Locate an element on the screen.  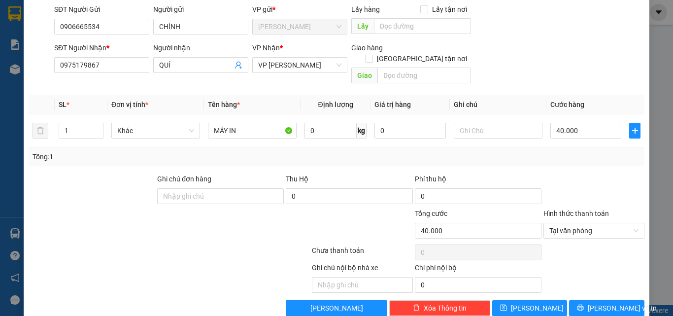
button: deleteXóa Thông tin is located at coordinates (439, 308).